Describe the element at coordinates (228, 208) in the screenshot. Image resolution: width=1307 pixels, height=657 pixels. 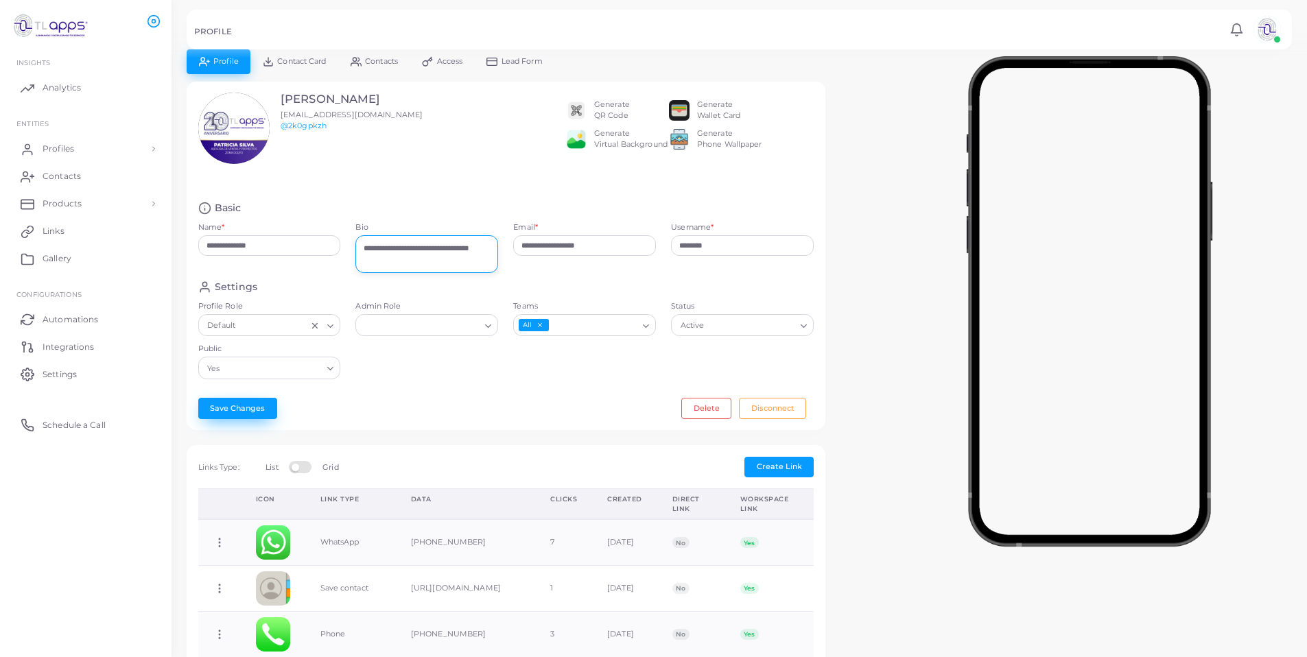
I see `h4: Basic` at that location.